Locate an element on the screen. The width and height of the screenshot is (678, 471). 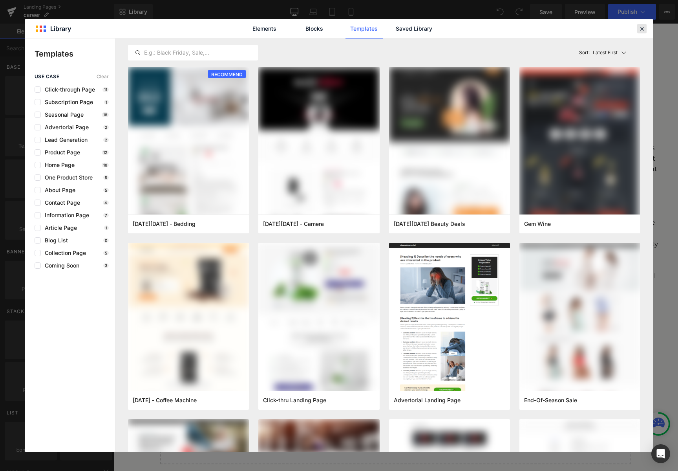
input: E.g.: Black Friday, Sale,... is located at coordinates (193, 53).